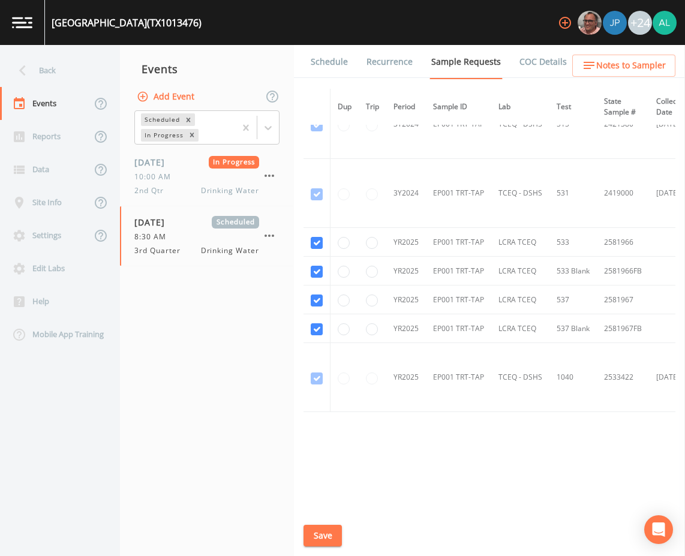 Image resolution: width=685 pixels, height=556 pixels. What do you see at coordinates (520, 107) in the screenshot?
I see `th: Lab` at bounding box center [520, 107].